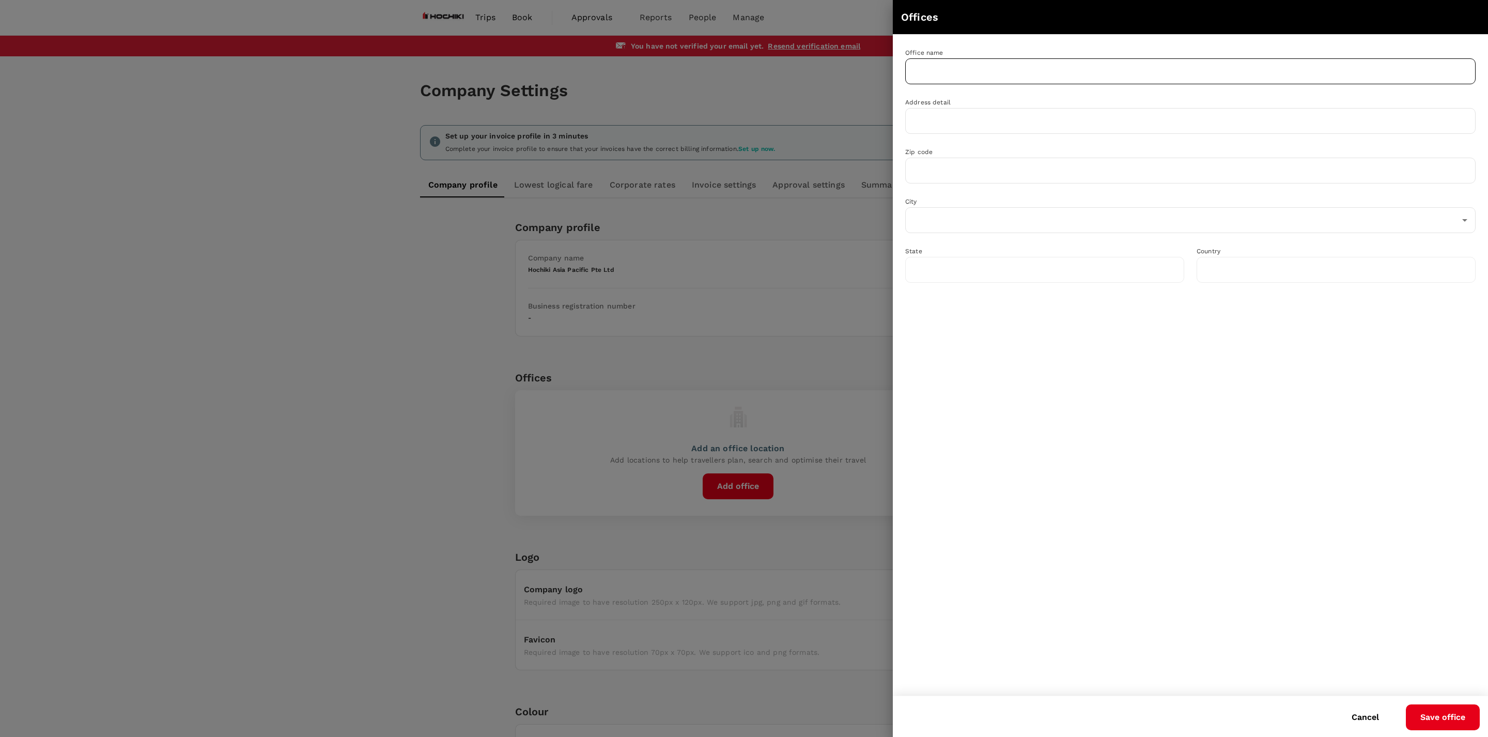 Image resolution: width=1488 pixels, height=737 pixels. I want to click on span: Address detail, so click(928, 102).